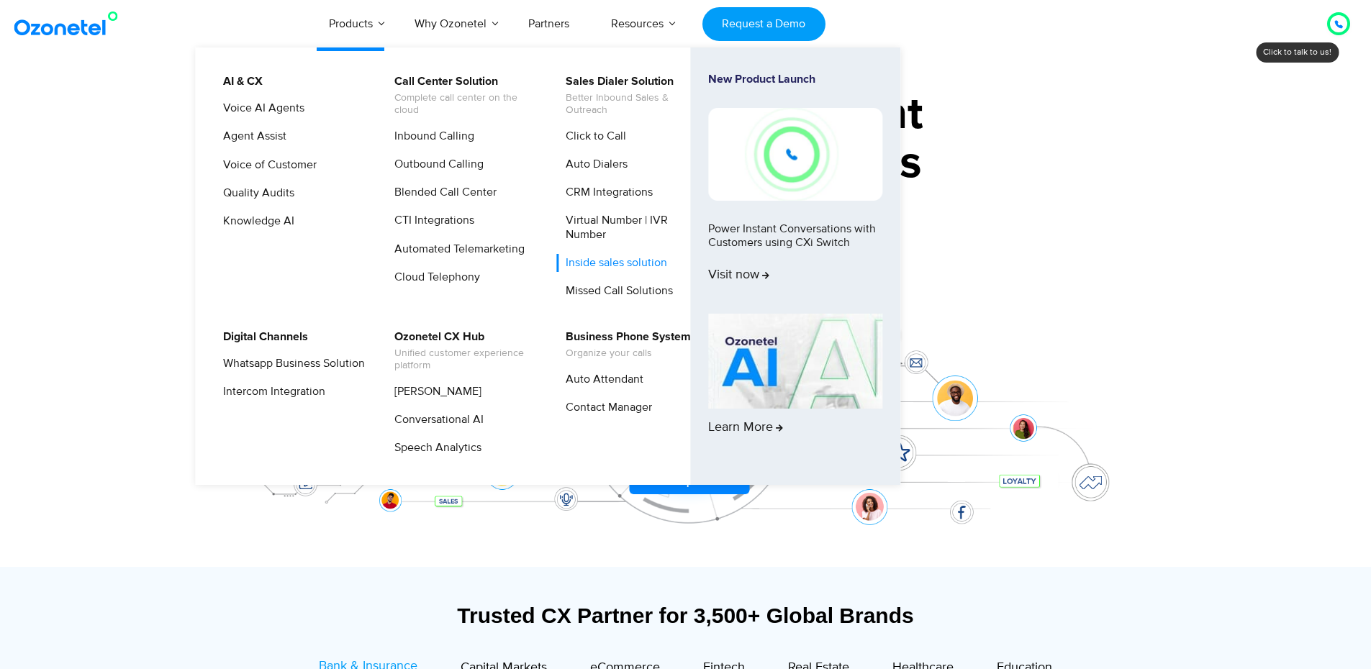 The image size is (1371, 669). I want to click on a: Virtual Number | IVR Number, so click(632, 227).